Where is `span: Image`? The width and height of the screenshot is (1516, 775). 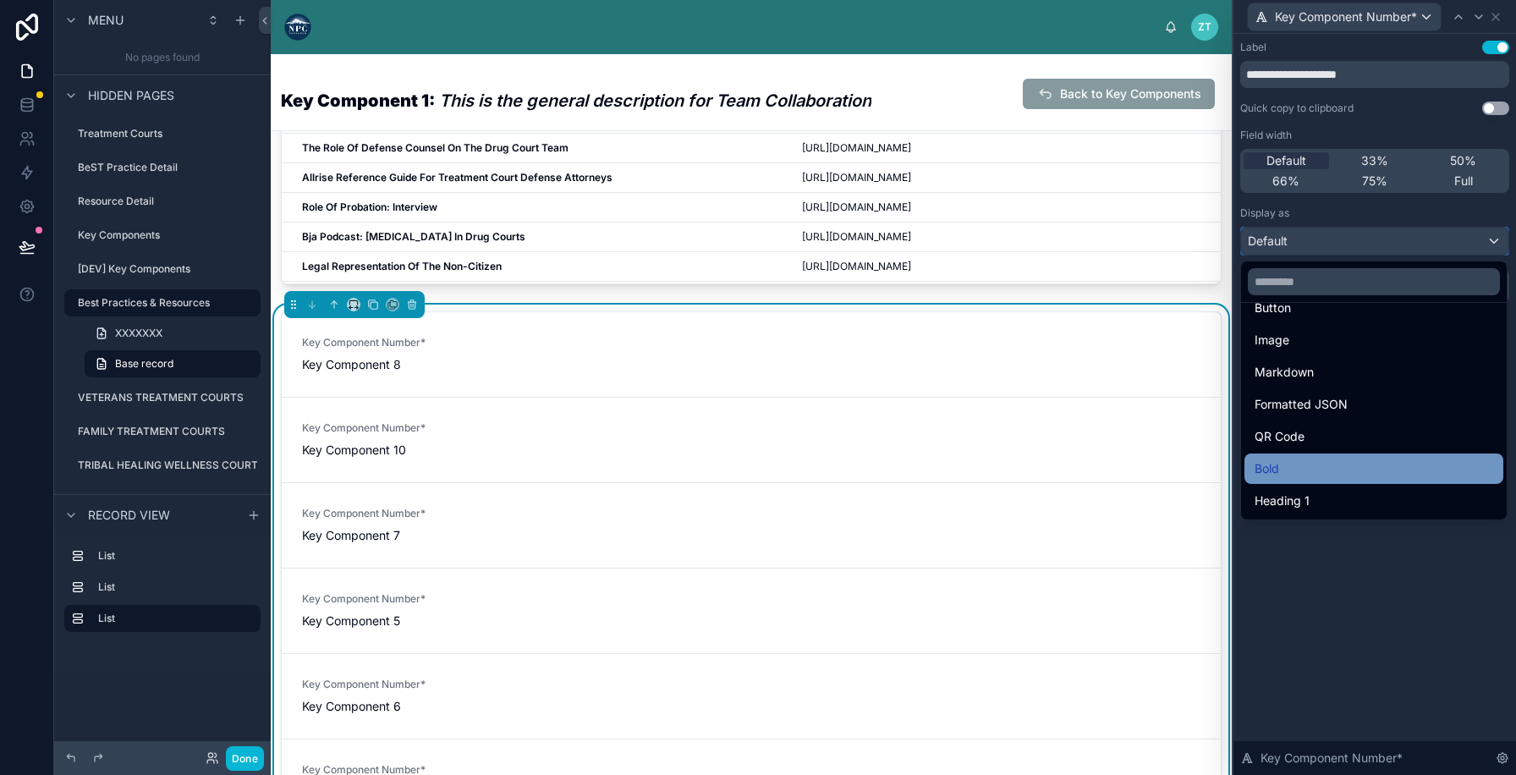
span: Image is located at coordinates (1271, 340).